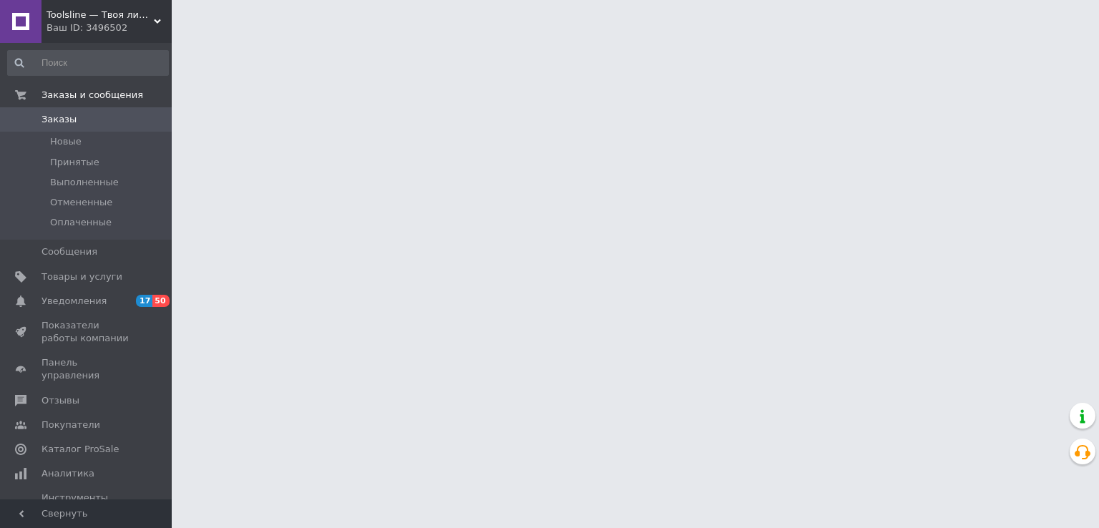 This screenshot has height=528, width=1099. I want to click on span: Отмененные, so click(81, 202).